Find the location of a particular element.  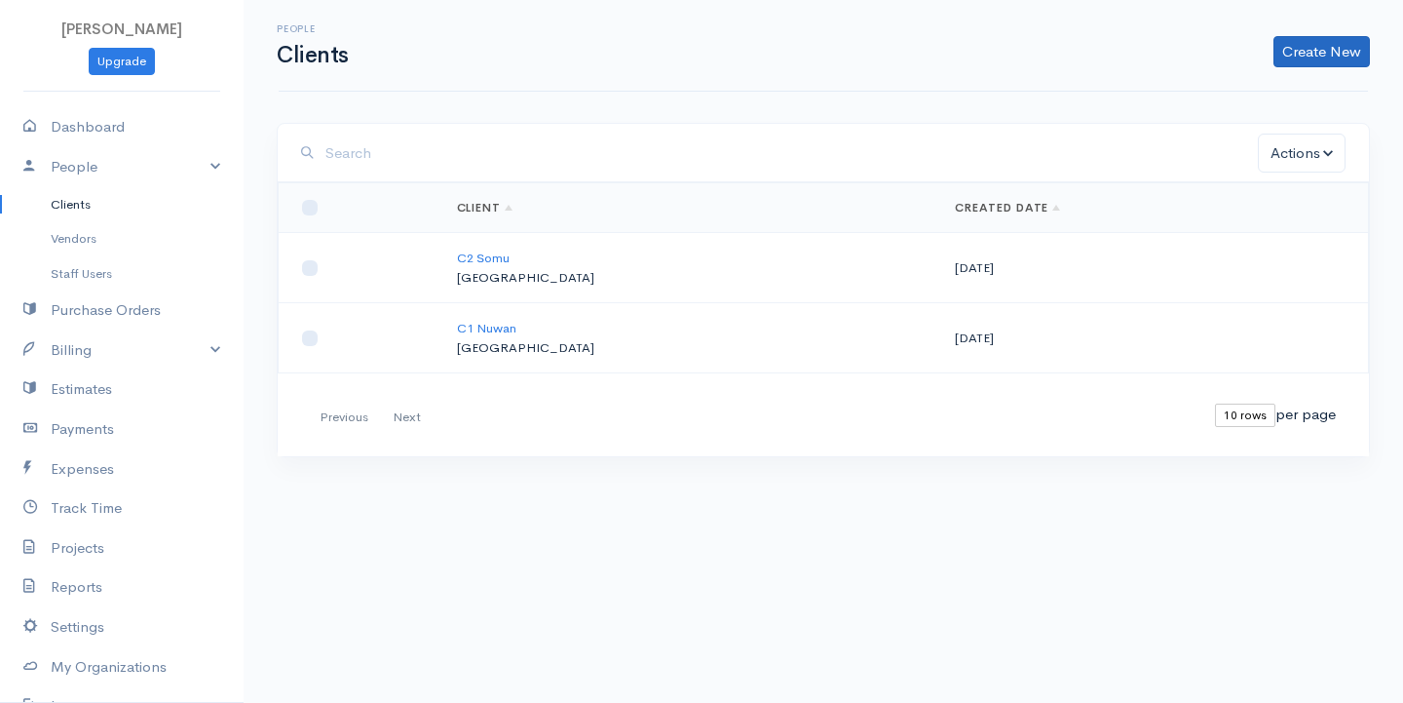

a: C1 Nuwan is located at coordinates (486, 327).